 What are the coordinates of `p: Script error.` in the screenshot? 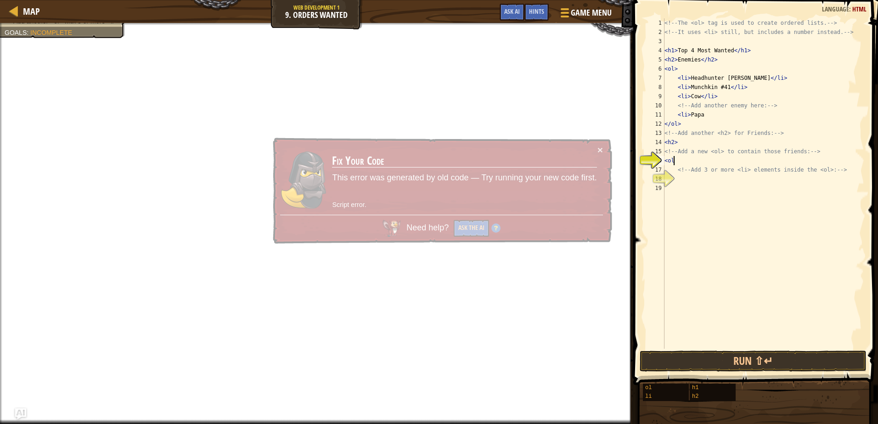 It's located at (464, 205).